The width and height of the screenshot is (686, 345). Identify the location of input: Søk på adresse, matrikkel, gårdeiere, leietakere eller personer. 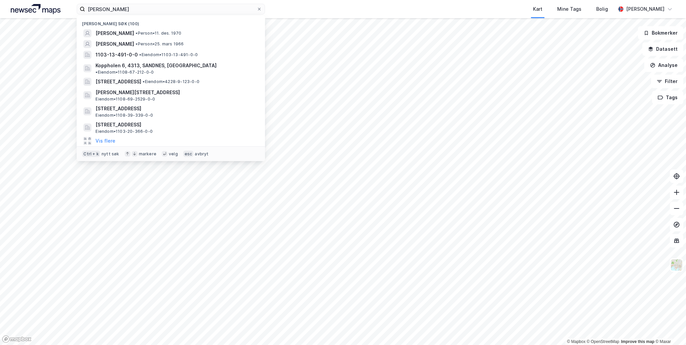
(171, 9).